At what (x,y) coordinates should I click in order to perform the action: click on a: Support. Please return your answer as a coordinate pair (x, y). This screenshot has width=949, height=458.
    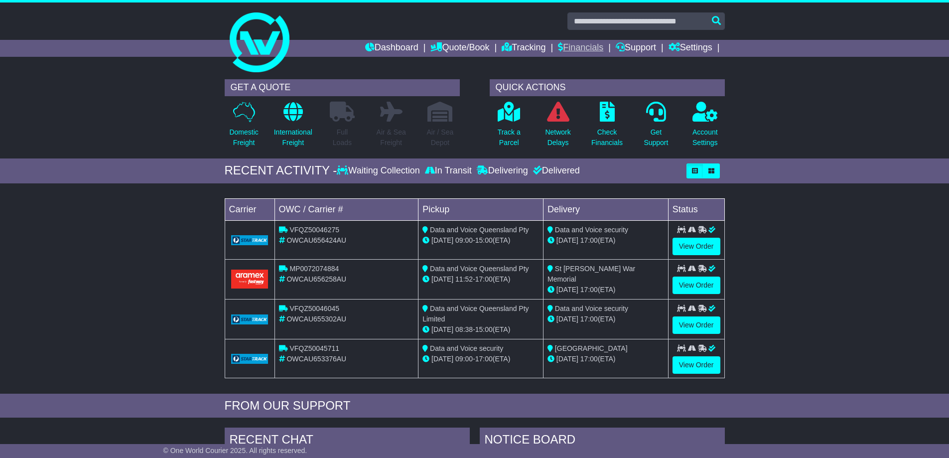
    Looking at the image, I should click on (636, 48).